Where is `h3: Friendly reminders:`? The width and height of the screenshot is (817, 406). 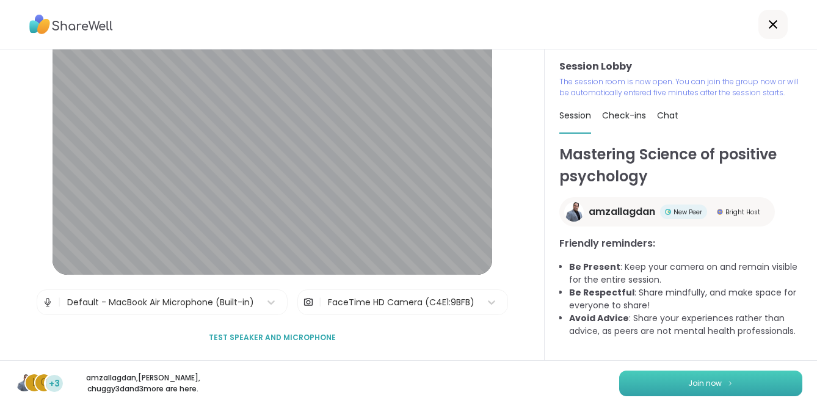 h3: Friendly reminders: is located at coordinates (681, 244).